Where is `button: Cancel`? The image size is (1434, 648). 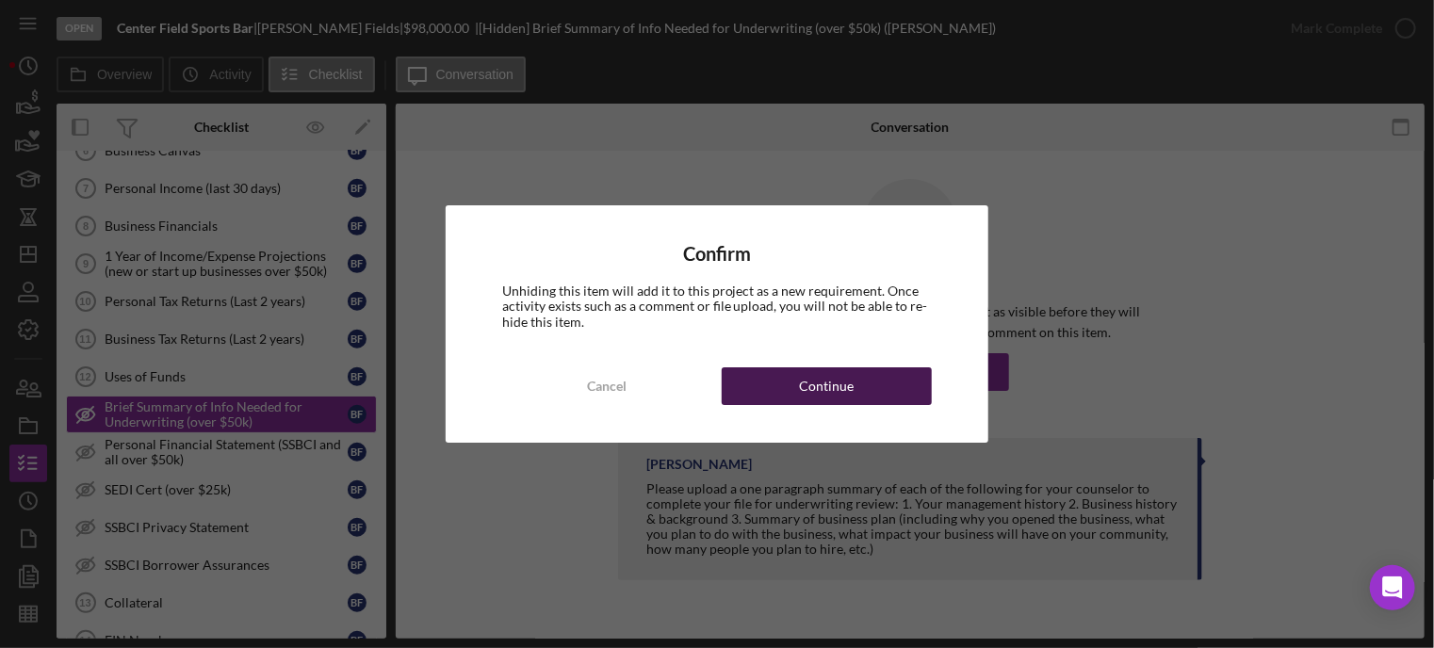
button: Cancel is located at coordinates (607, 386).